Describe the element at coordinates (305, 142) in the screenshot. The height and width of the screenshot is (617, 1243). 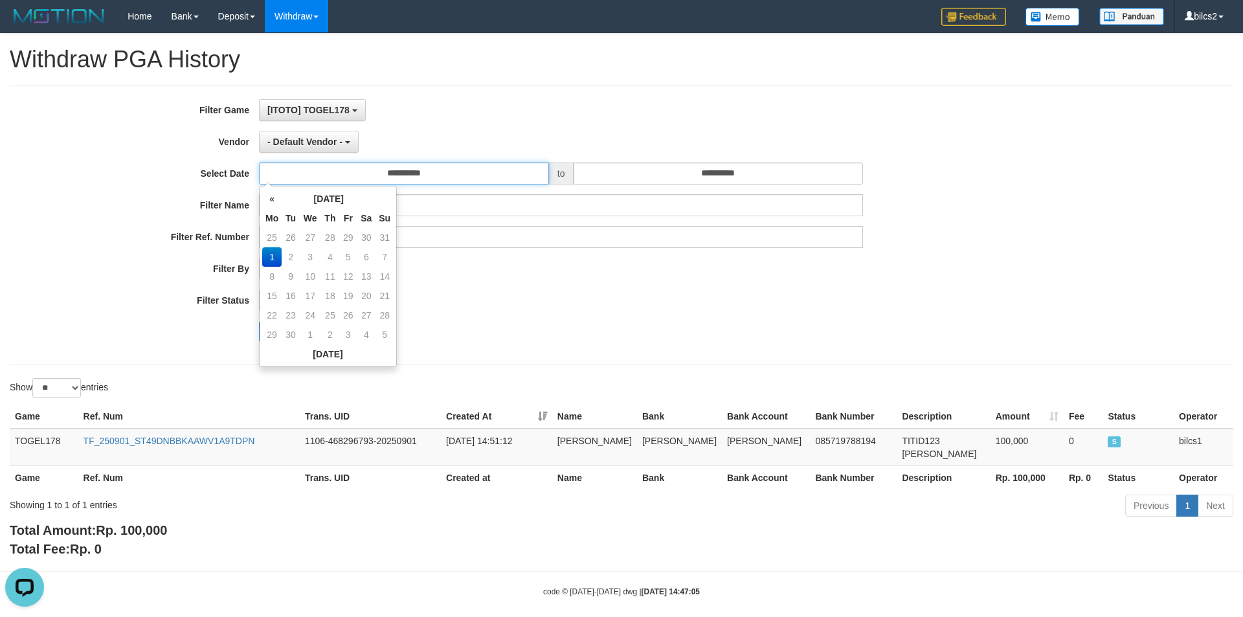
I see `span: - Default Vendor -` at that location.